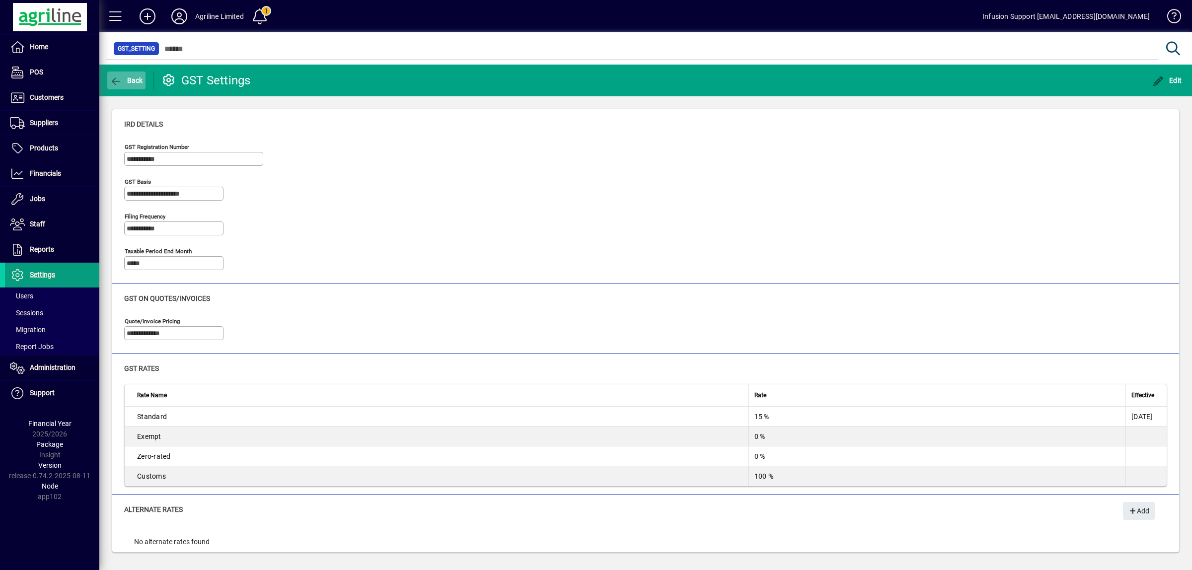  I want to click on a: Support, so click(52, 393).